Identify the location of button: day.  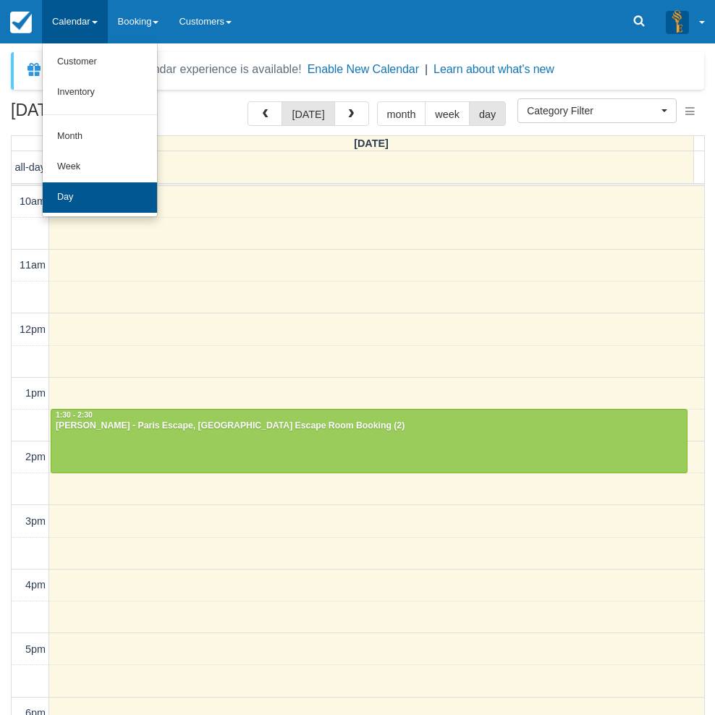
(487, 114).